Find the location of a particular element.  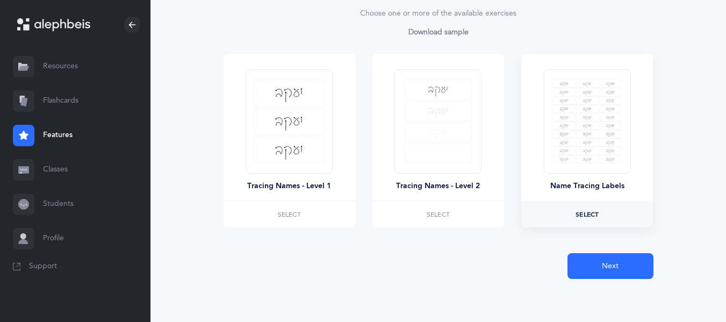

div: Choose one or more of the available exercises is located at coordinates (438, 13).